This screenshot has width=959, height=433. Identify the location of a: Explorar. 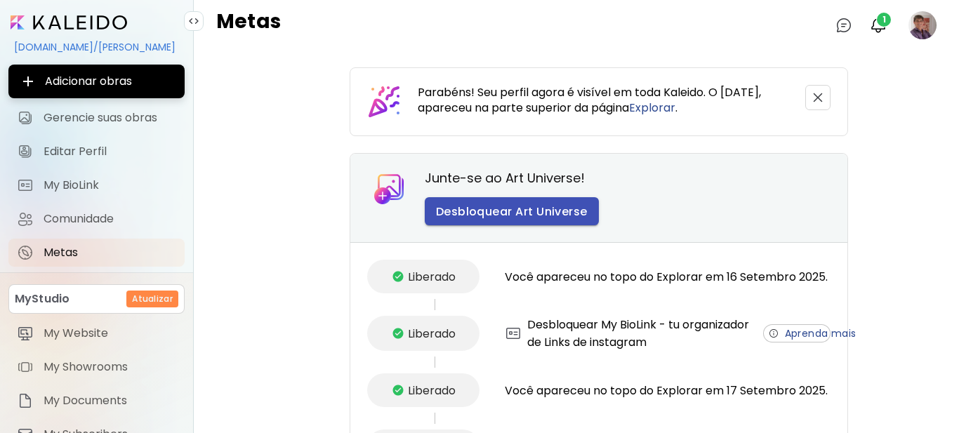
(653, 107).